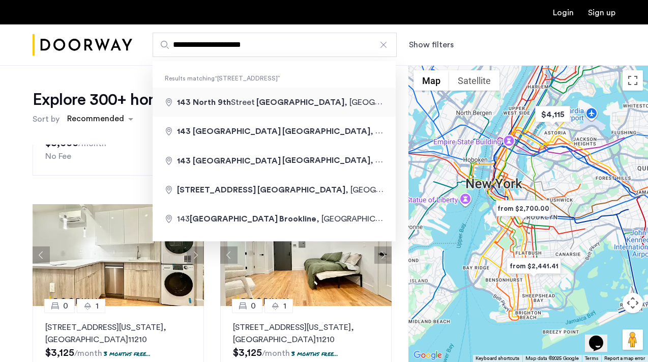 This screenshot has height=362, width=648. I want to click on img: 0560f859-1e4f-4f09-9498-44dfcbb59550_638898357045461051.png, so click(306, 255).